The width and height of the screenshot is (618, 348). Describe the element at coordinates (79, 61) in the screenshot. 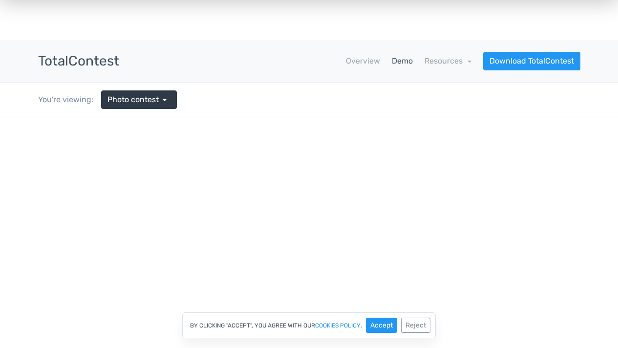

I see `h3: TotalContest` at that location.